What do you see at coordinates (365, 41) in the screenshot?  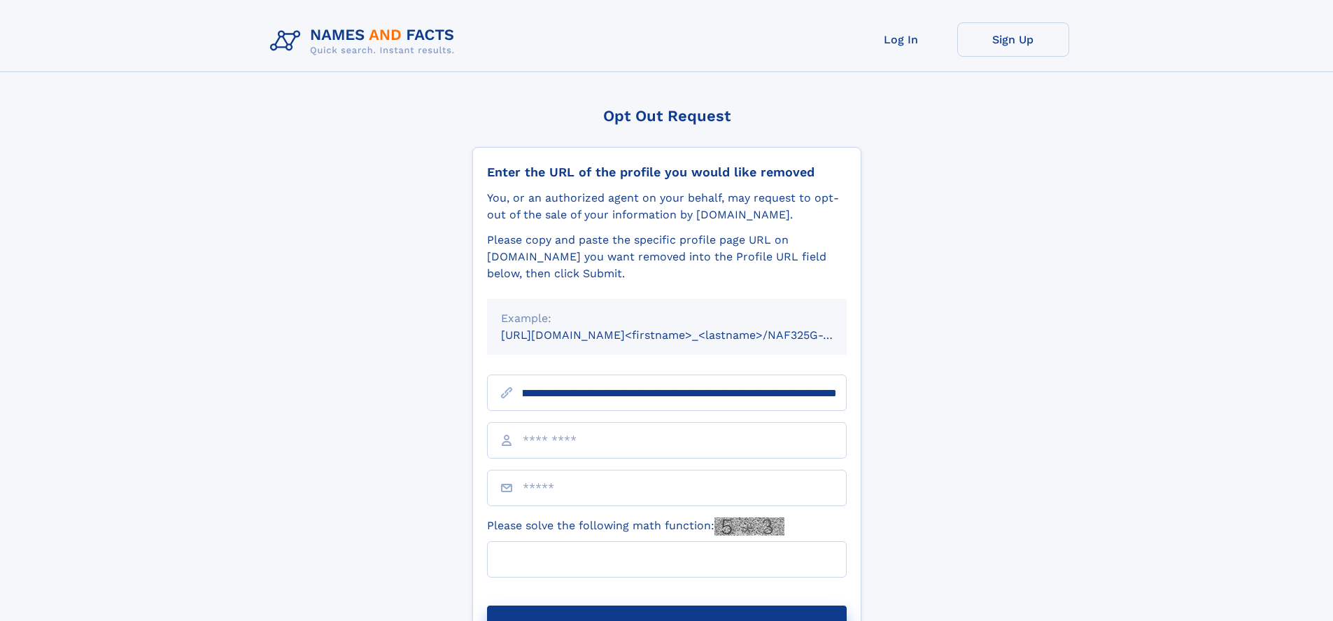 I see `img: Logo Names and Facts` at bounding box center [365, 41].